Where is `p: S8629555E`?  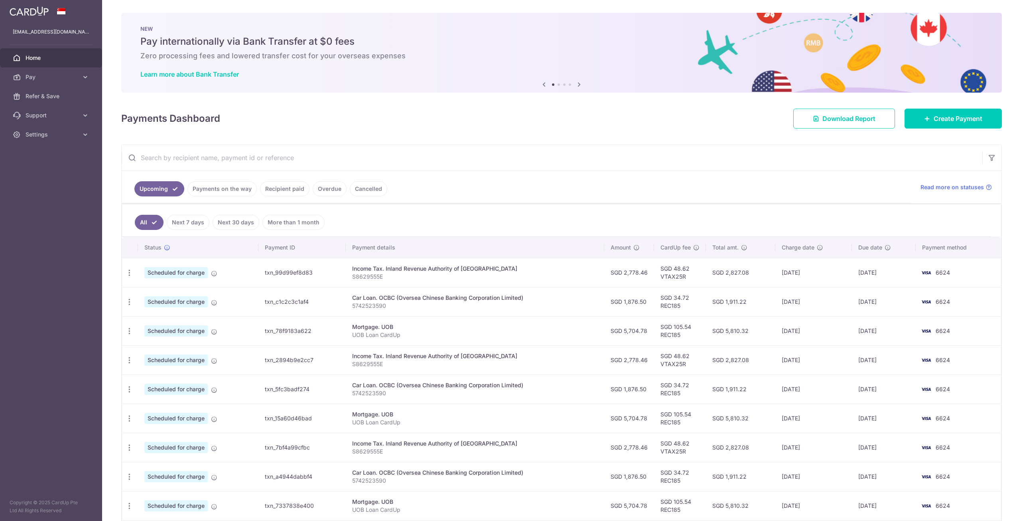
p: S8629555E is located at coordinates (475, 451).